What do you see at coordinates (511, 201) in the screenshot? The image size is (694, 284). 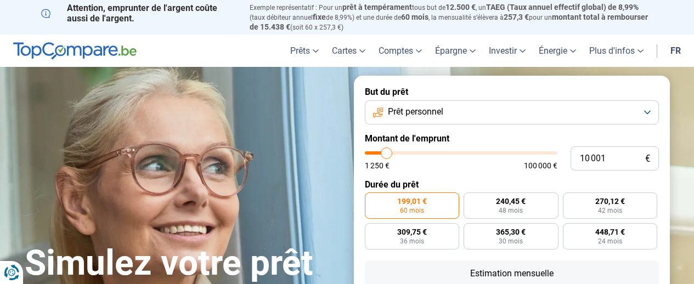 I see `span: 240,45 €` at bounding box center [511, 201].